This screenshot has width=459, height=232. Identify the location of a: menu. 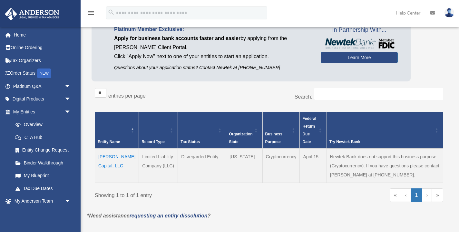
(91, 14).